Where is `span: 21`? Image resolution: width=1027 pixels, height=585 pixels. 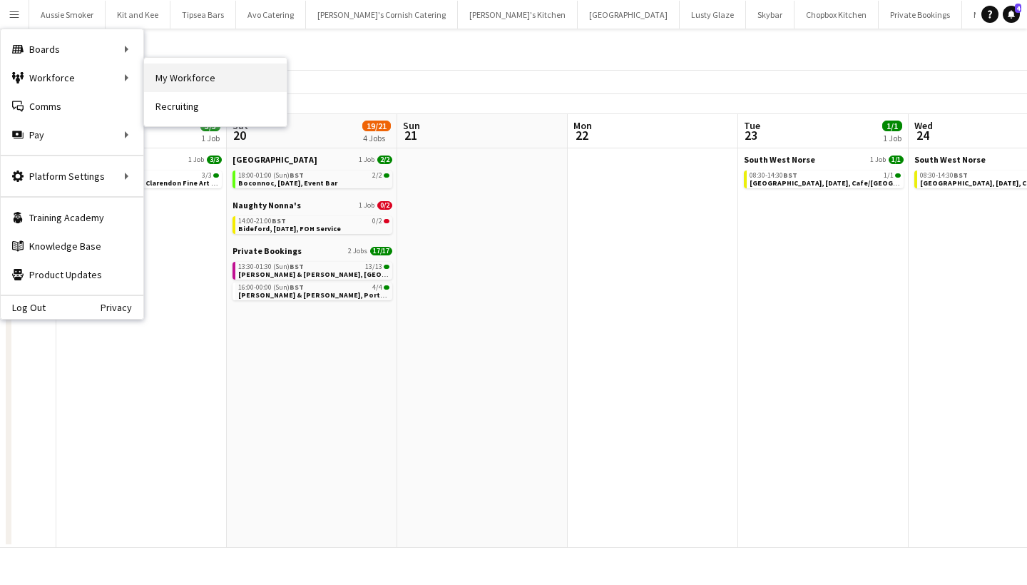 span: 21 is located at coordinates (410, 135).